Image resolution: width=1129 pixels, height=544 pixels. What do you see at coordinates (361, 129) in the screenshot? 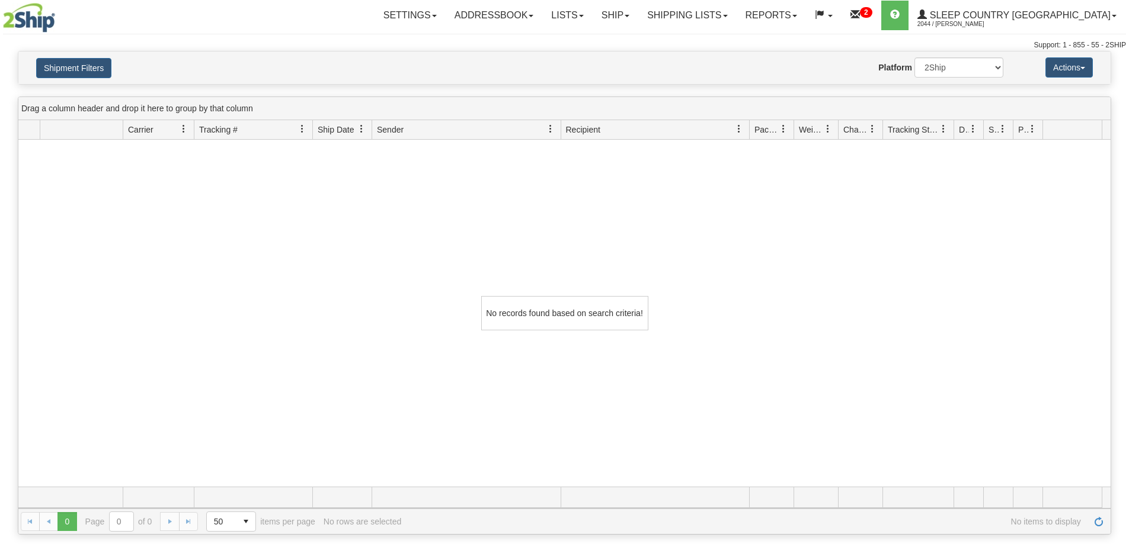
I see `a: Ship Date filter column settings` at bounding box center [361, 129].